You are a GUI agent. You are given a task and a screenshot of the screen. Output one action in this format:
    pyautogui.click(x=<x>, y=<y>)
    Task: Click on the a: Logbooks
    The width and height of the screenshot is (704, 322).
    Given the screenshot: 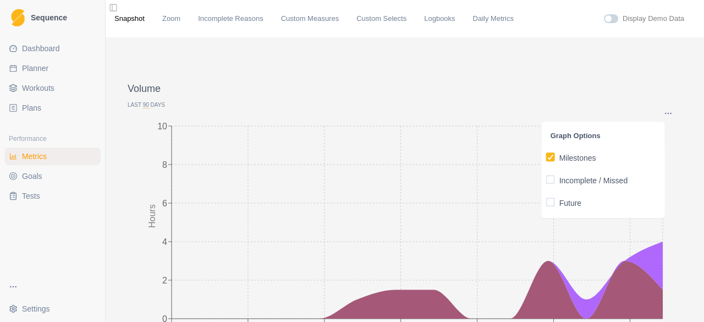 What is the action you would take?
    pyautogui.click(x=439, y=19)
    